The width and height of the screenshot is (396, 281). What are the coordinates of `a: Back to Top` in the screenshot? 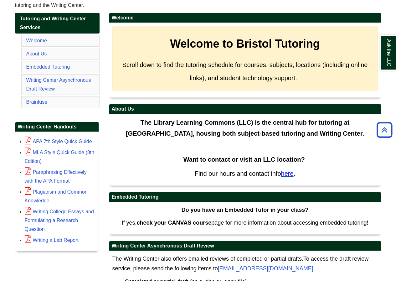 It's located at (384, 130).